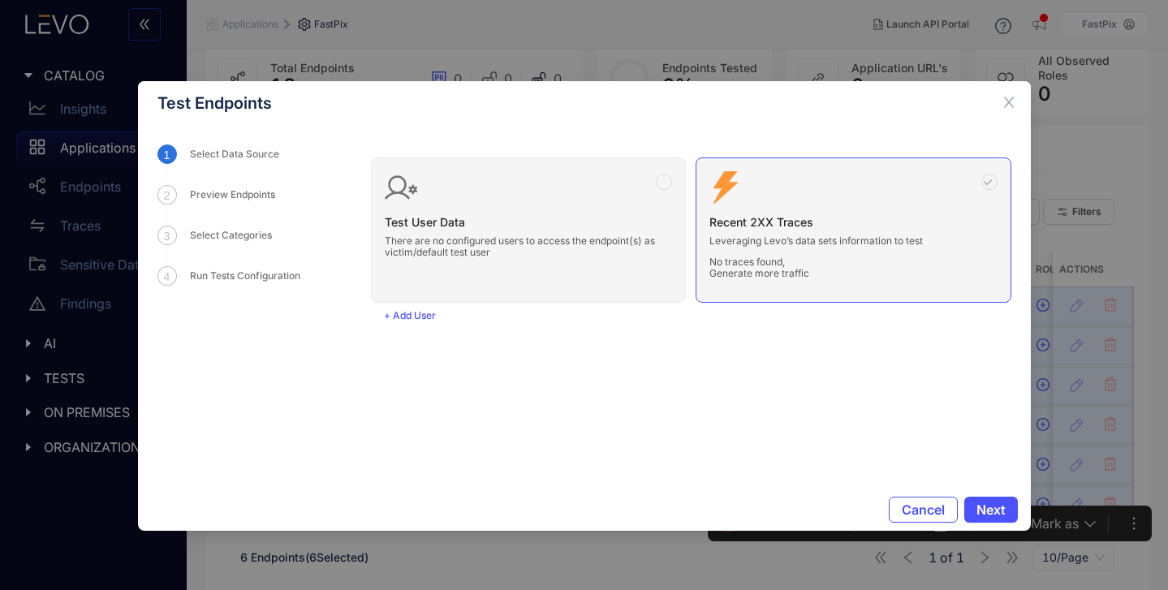  Describe the element at coordinates (923, 510) in the screenshot. I see `button: Cancel` at that location.